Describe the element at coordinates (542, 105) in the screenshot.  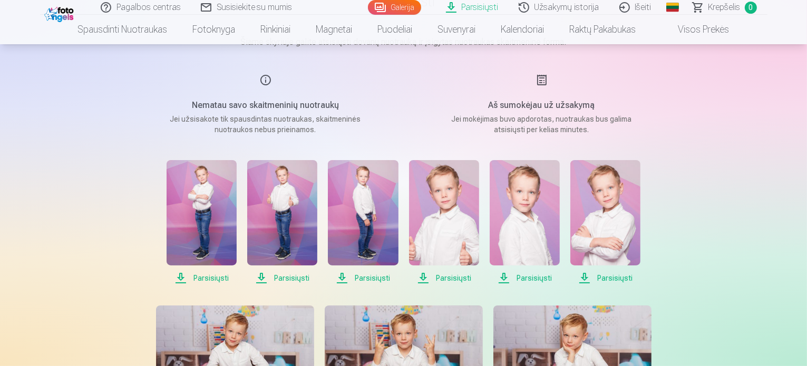
I see `h5: Aš sumokėjau už užsakymą` at that location.